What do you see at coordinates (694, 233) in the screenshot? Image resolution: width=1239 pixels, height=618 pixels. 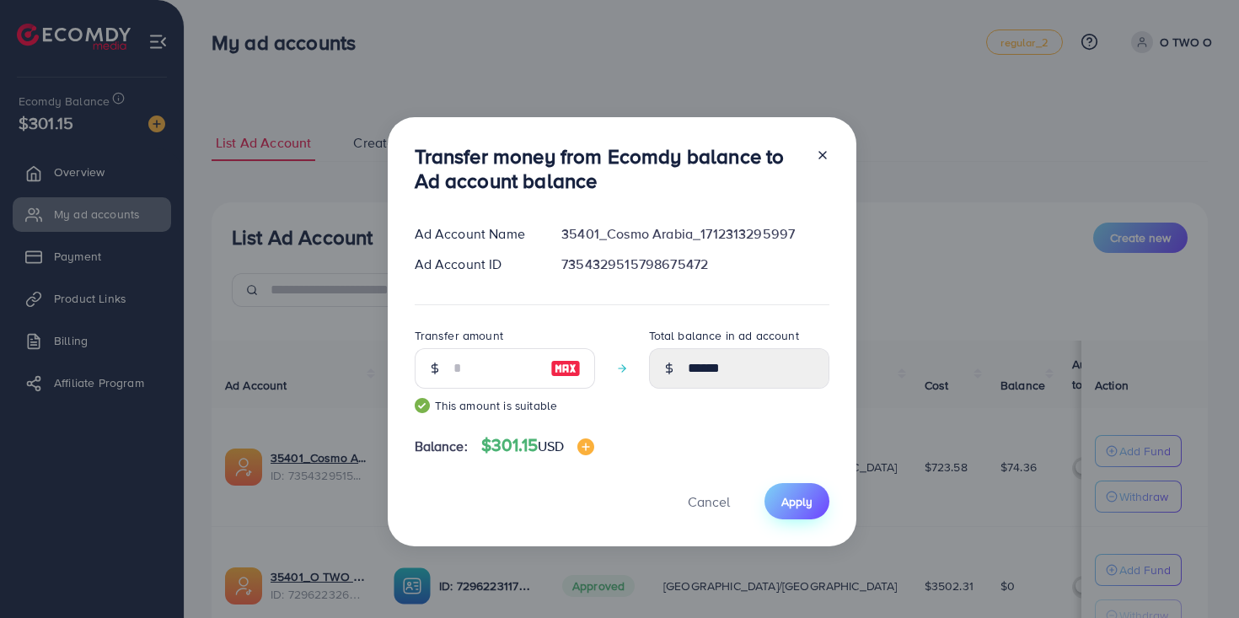 I see `div: 35401_Cosmo Arabia_1712313295997` at bounding box center [694, 233].